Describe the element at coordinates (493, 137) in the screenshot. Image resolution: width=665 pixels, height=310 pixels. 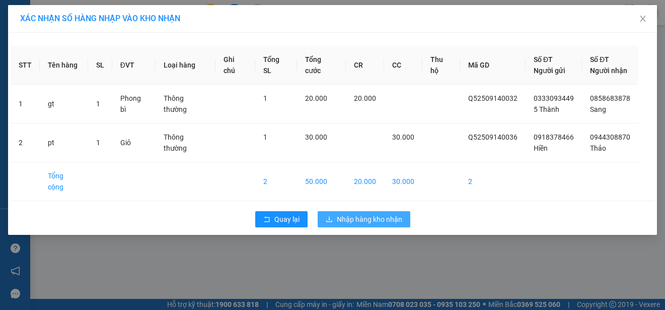
I see `span: Q52509140036` at that location.